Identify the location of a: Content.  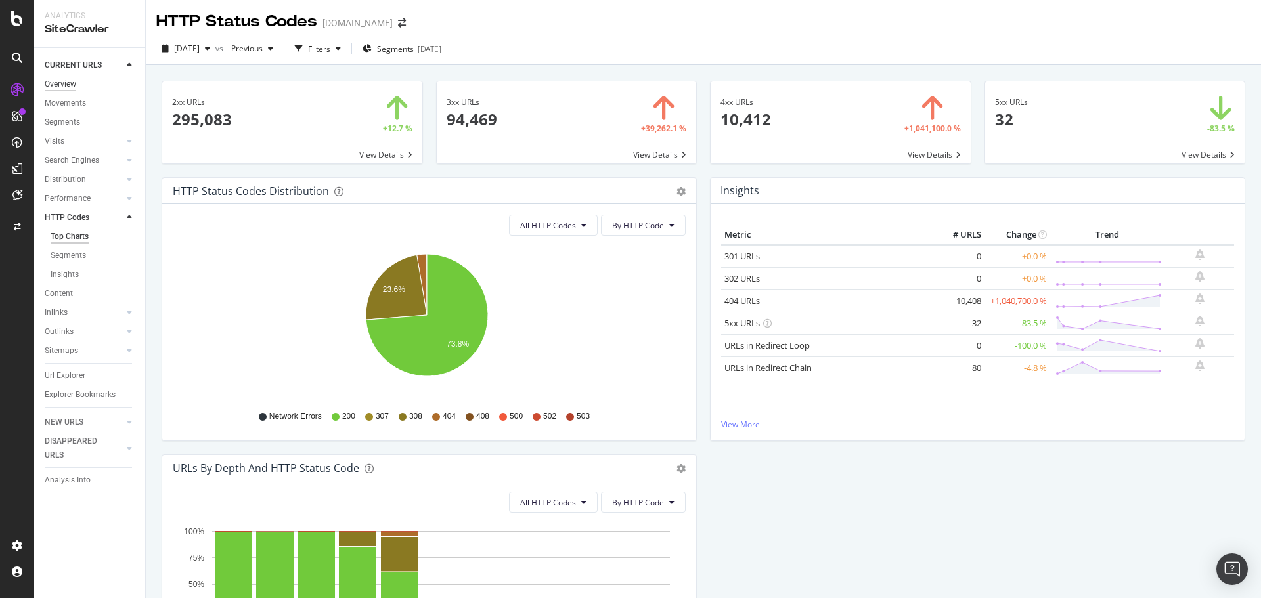
(90, 294).